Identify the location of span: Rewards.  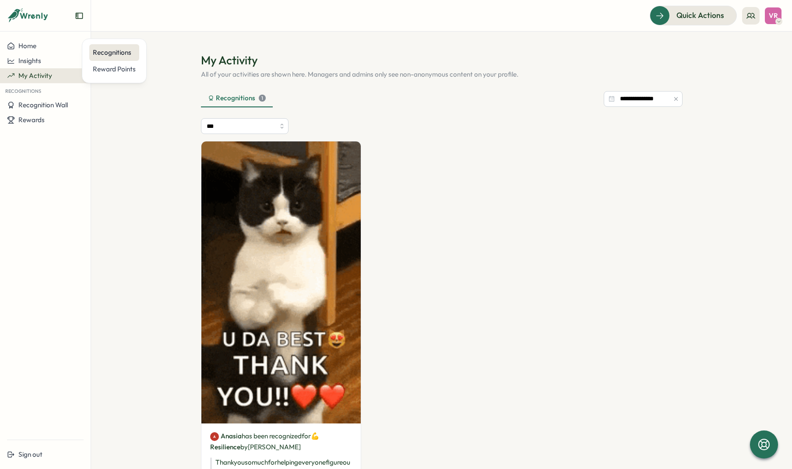
(32, 119).